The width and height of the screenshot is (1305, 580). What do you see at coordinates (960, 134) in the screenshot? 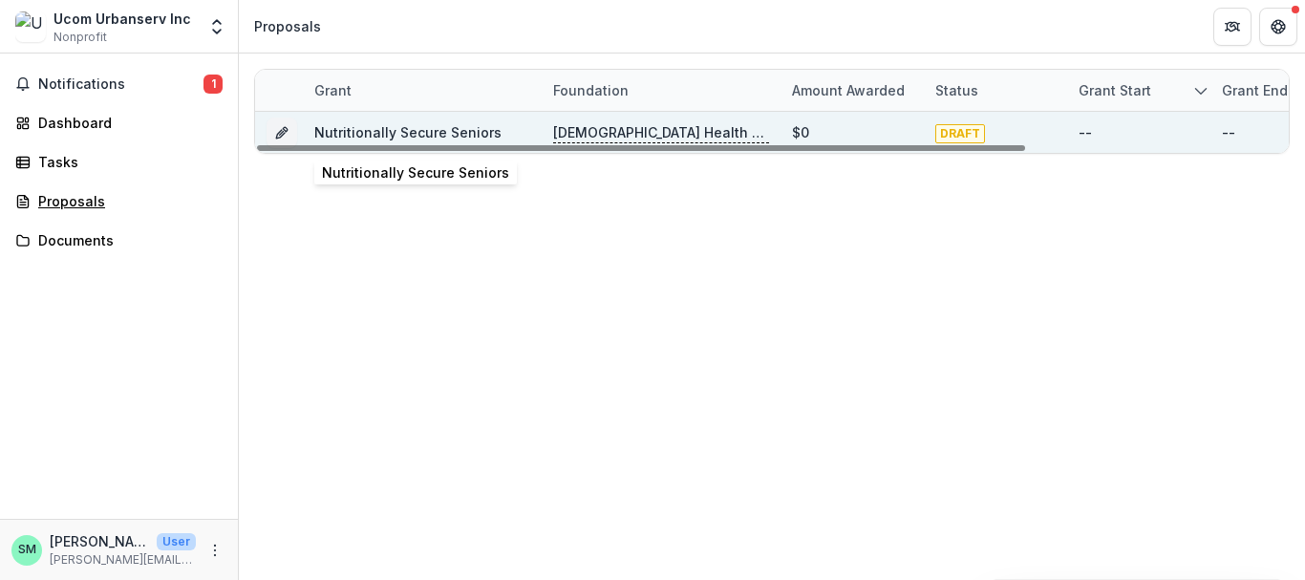
I see `span: DRAFT` at bounding box center [960, 134].